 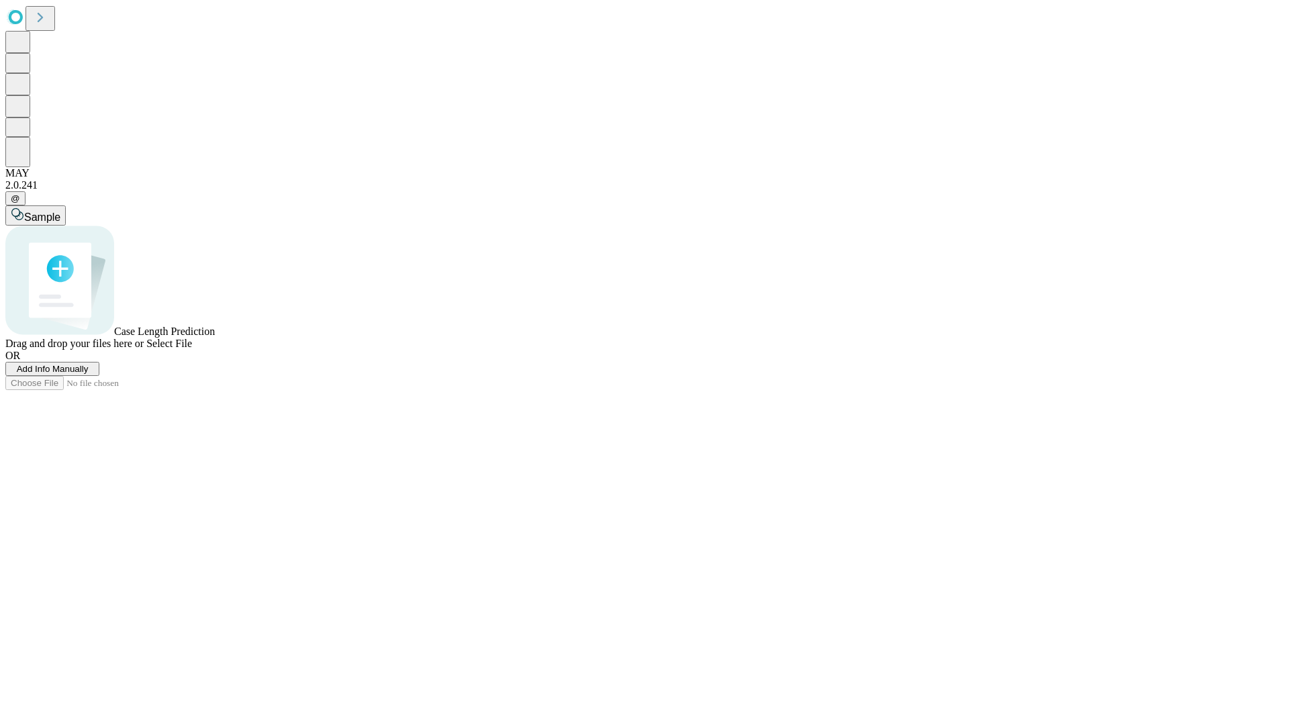 I want to click on span: OR, so click(x=13, y=355).